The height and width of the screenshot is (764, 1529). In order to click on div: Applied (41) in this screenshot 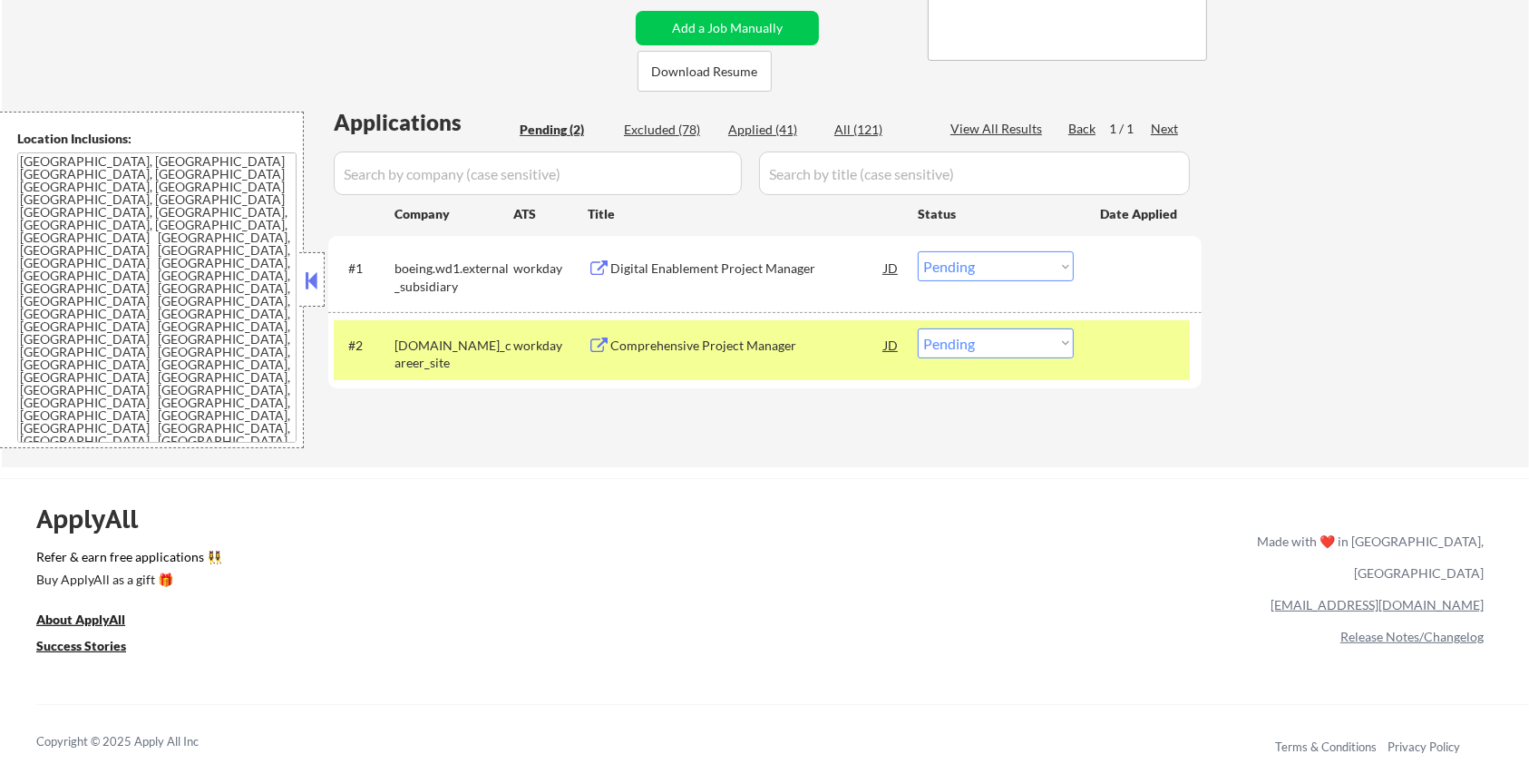, I will do `click(774, 130)`.